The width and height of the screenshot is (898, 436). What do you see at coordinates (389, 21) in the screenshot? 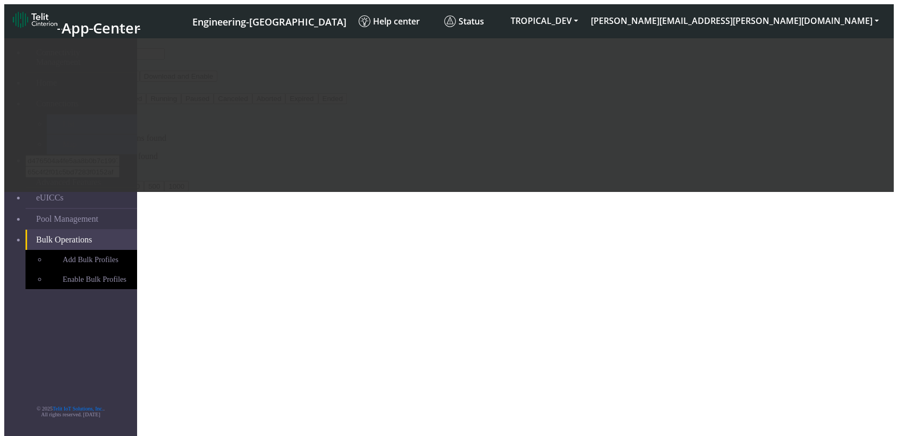
I see `span: Help center` at bounding box center [389, 21].